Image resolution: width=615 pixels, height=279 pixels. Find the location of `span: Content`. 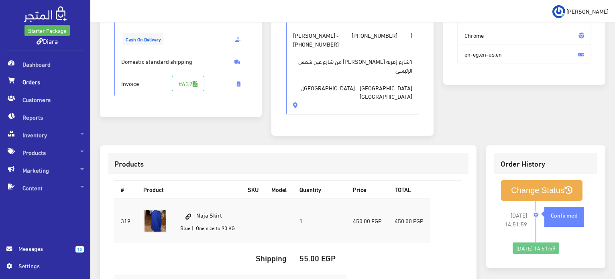

span: Content is located at coordinates (45, 188).